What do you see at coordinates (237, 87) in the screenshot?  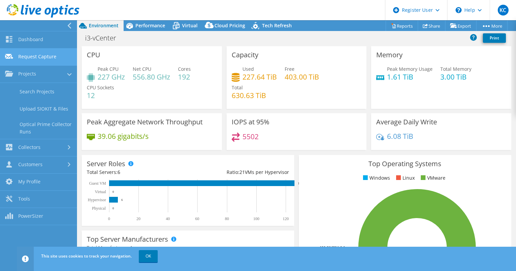 I see `span: Total` at bounding box center [237, 87].